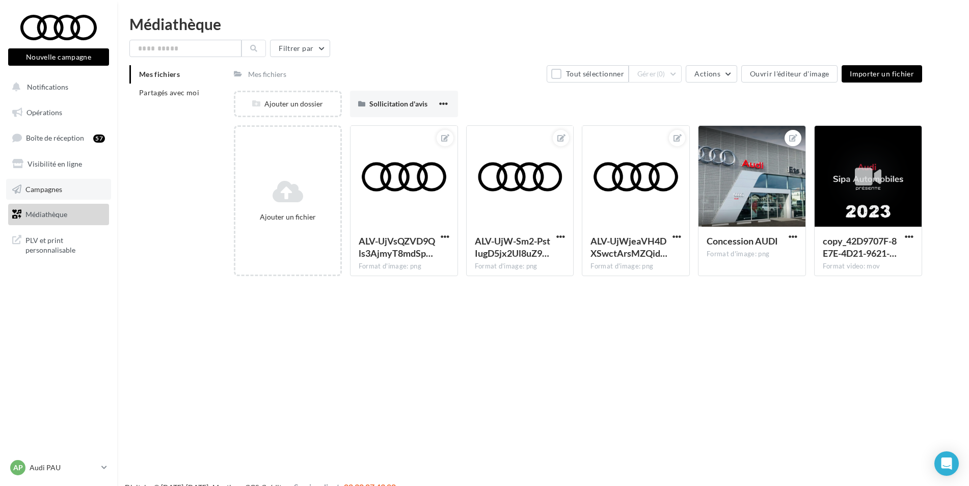  Describe the element at coordinates (661, 74) in the screenshot. I see `span: (0)` at that location.